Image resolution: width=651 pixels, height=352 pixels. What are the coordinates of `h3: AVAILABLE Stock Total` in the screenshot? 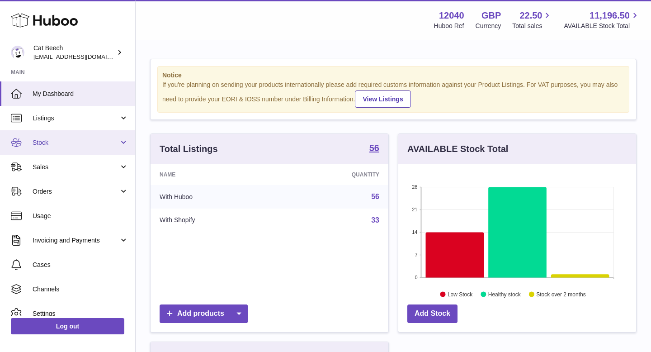 It's located at (458, 149).